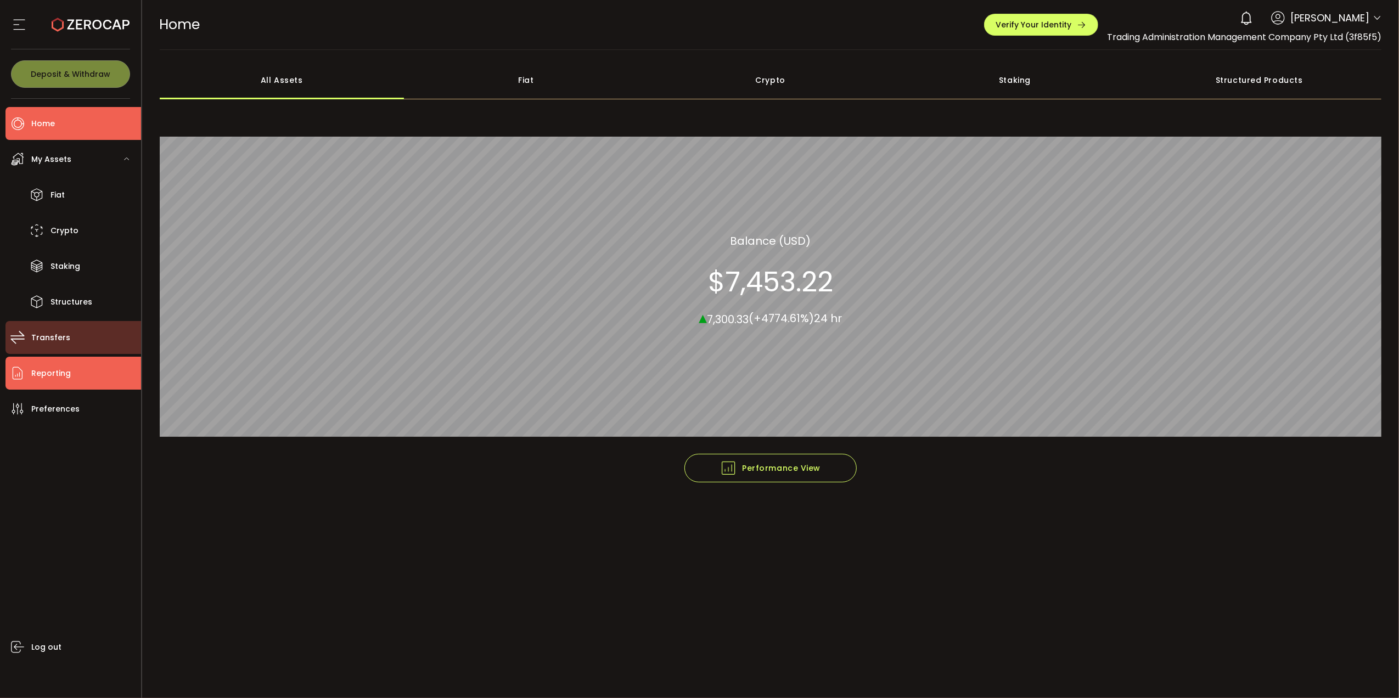 The width and height of the screenshot is (1399, 698). Describe the element at coordinates (828, 319) in the screenshot. I see `span: 24 hr` at that location.